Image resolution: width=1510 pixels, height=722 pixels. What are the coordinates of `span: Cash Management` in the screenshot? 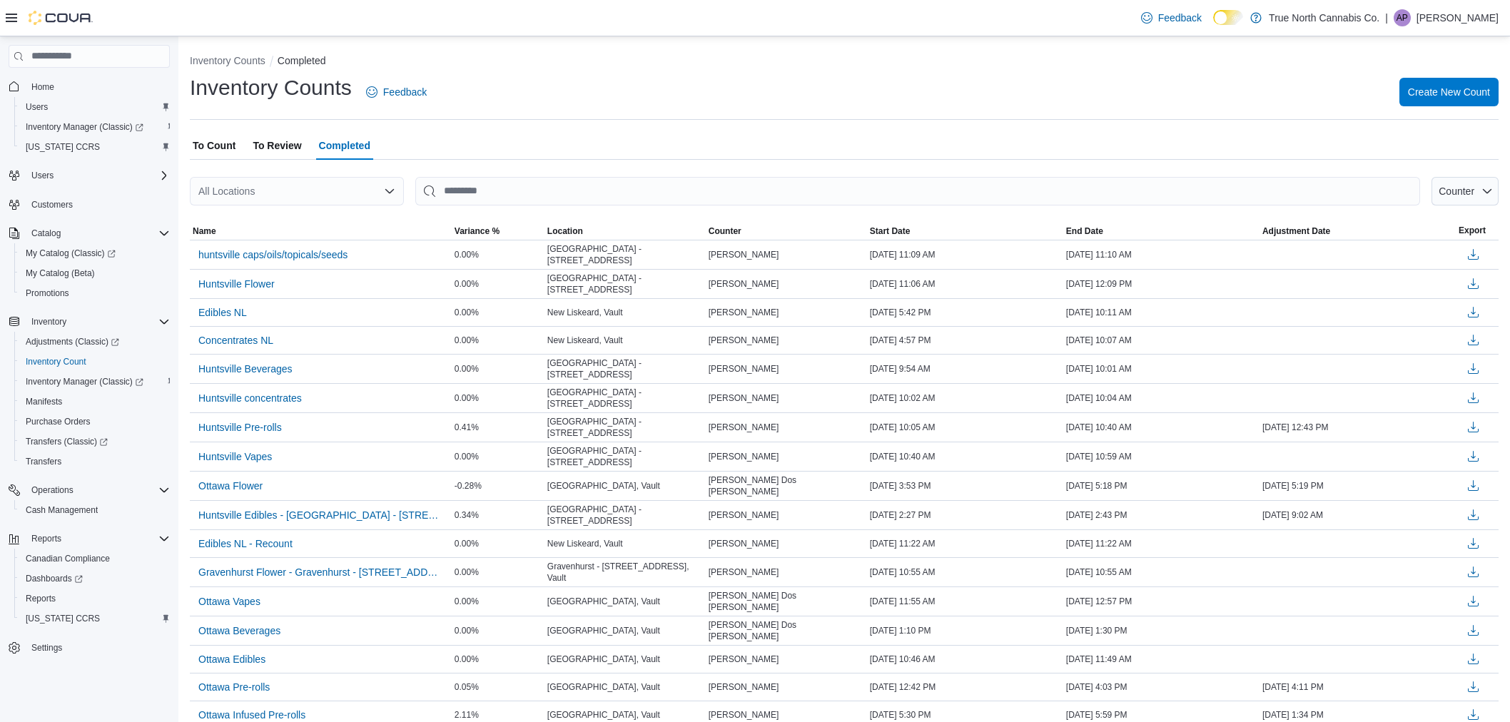 It's located at (61, 510).